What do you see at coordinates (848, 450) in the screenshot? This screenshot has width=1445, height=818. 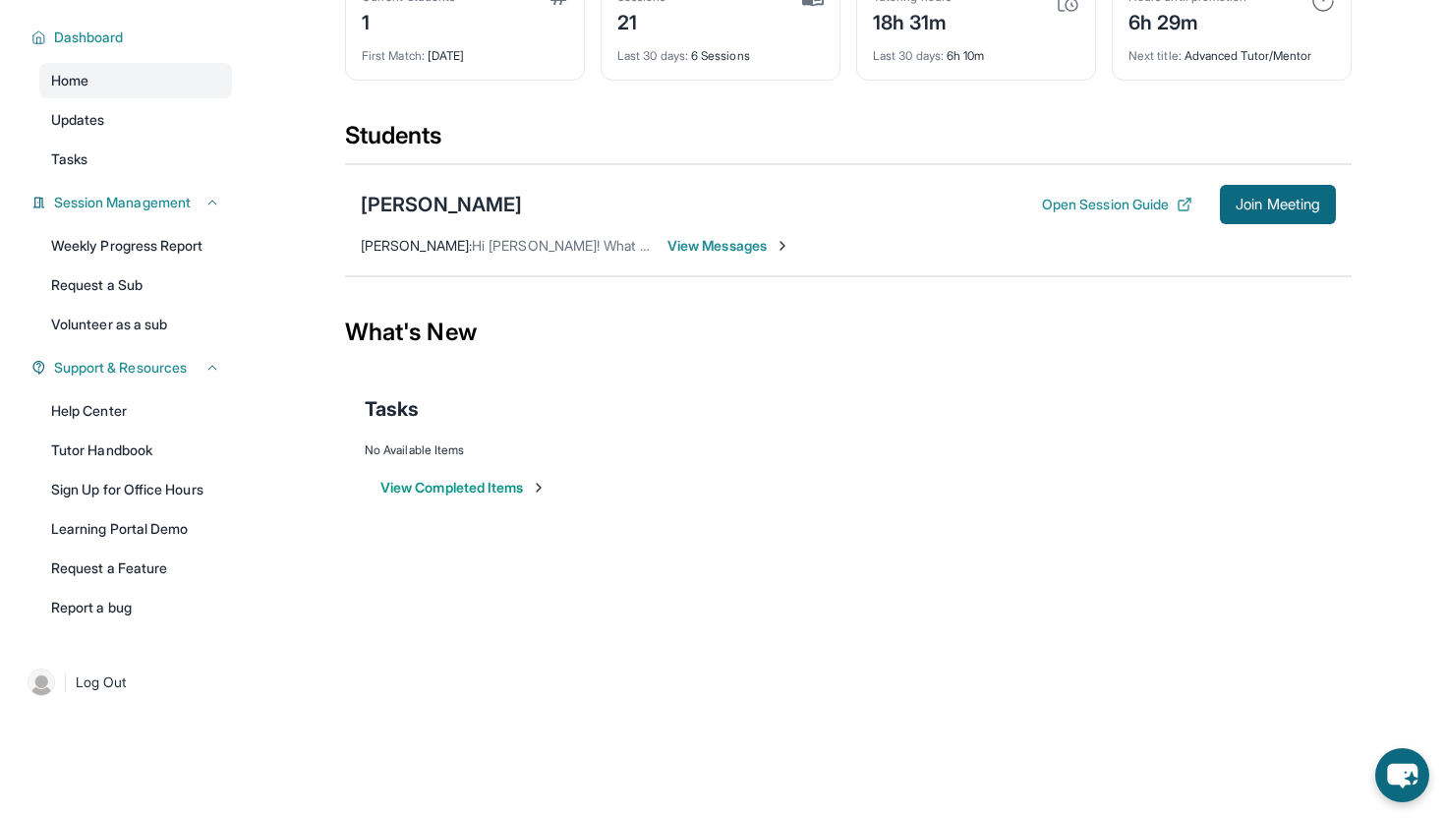 I see `div: No Available Items` at bounding box center [848, 450].